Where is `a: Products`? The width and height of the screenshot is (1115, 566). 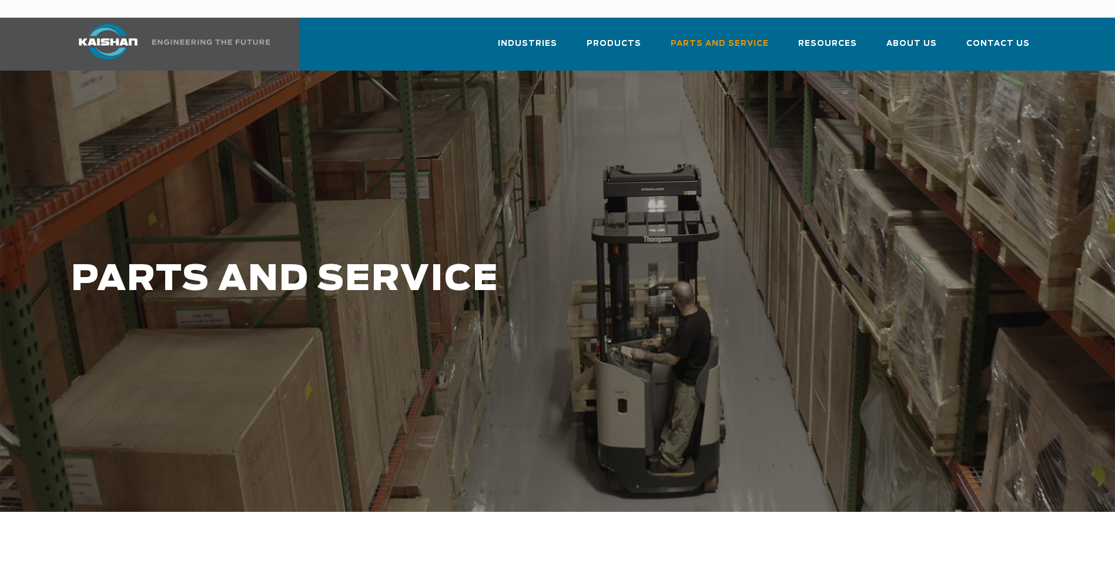
a: Products is located at coordinates (614, 48).